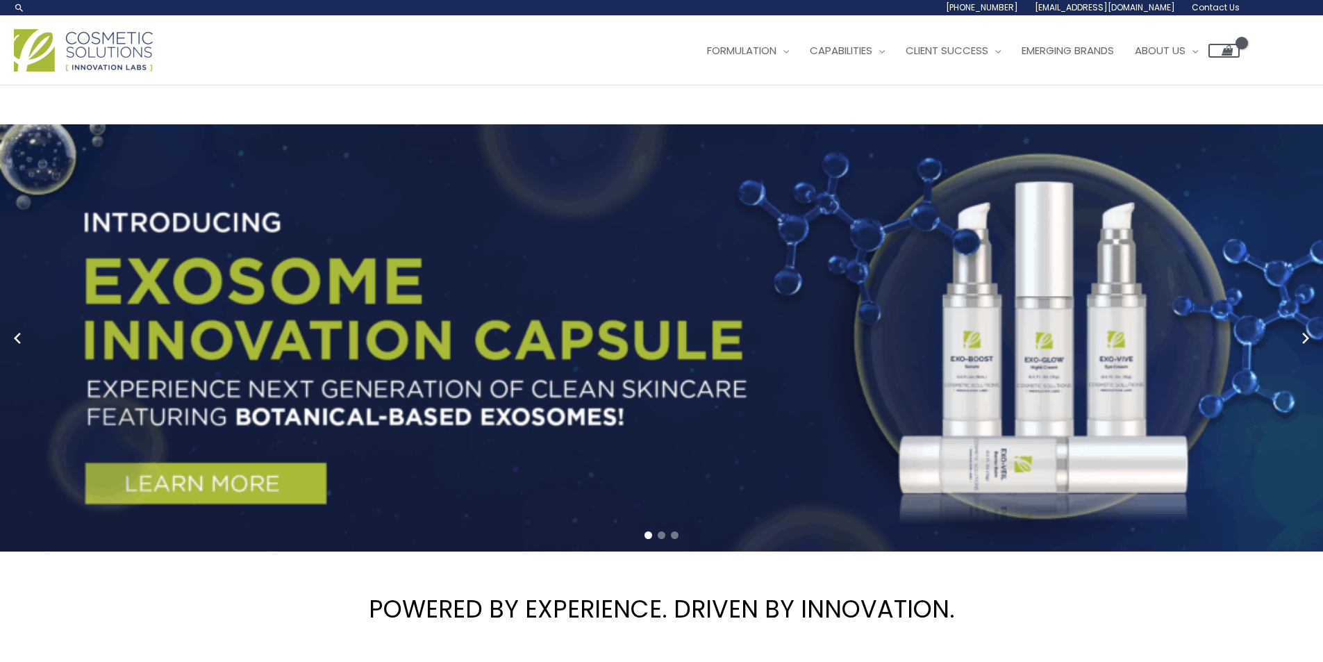 The height and width of the screenshot is (662, 1323). What do you see at coordinates (83, 50) in the screenshot?
I see `img: Cosmetic Solutions Logo` at bounding box center [83, 50].